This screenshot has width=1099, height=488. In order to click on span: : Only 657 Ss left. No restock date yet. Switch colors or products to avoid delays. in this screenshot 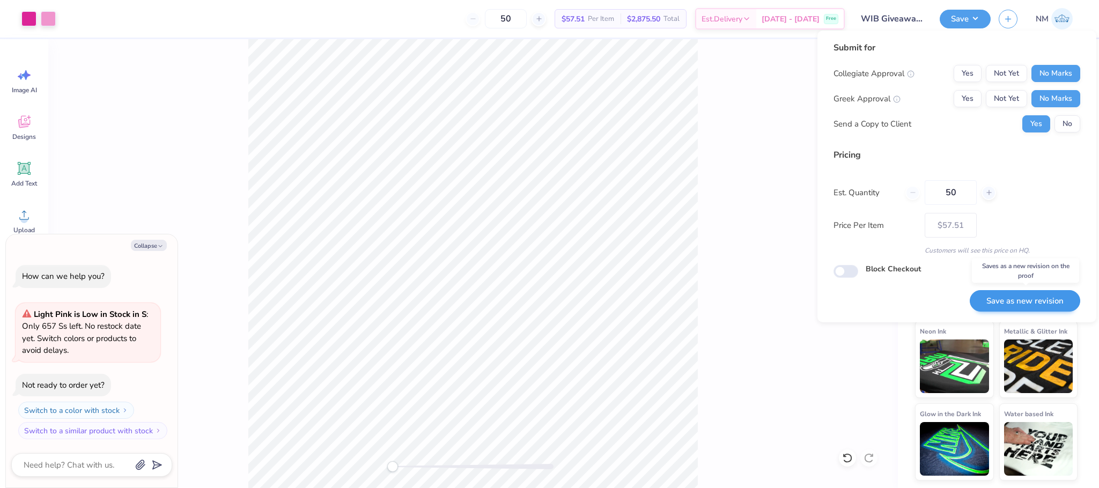, I will do `click(85, 333)`.